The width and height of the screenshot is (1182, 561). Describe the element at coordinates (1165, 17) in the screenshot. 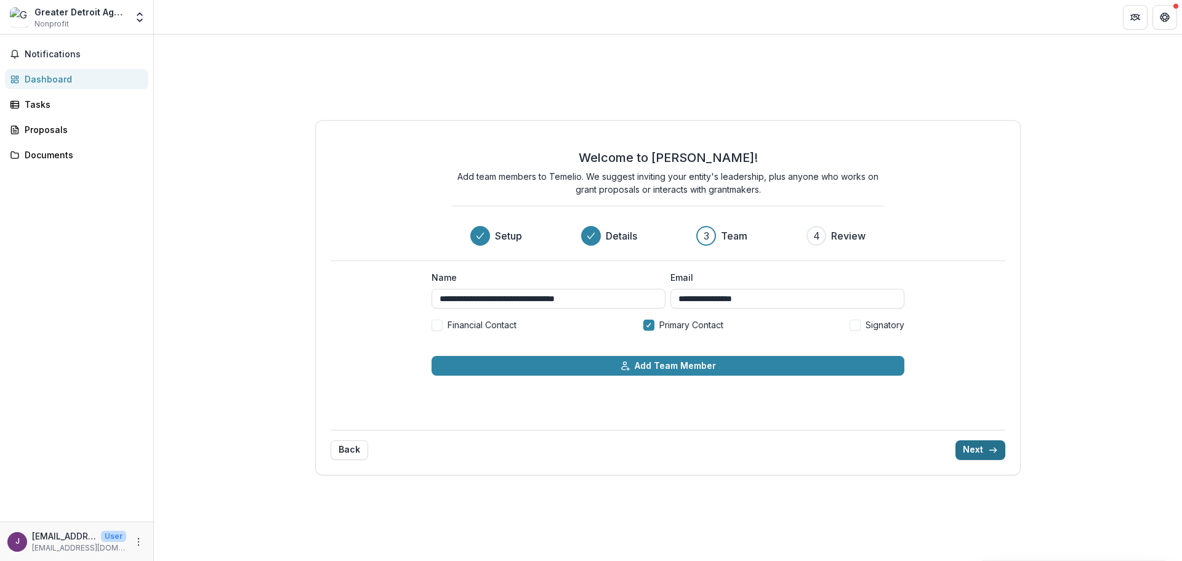

I see `button: Get Help` at that location.